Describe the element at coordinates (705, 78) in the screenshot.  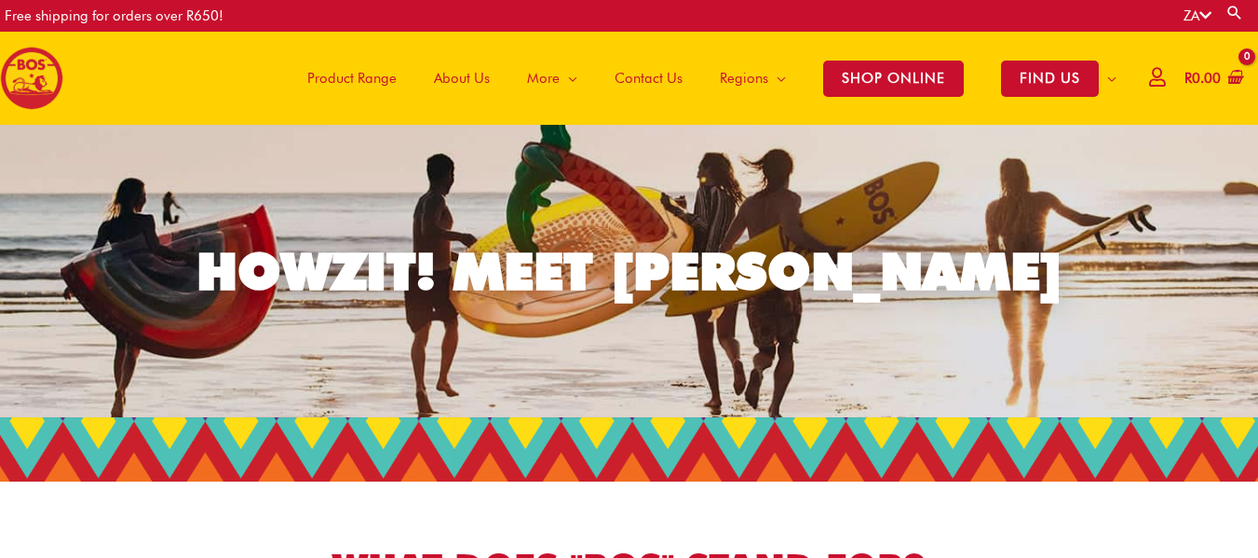
I see `nav: Site Navigation` at that location.